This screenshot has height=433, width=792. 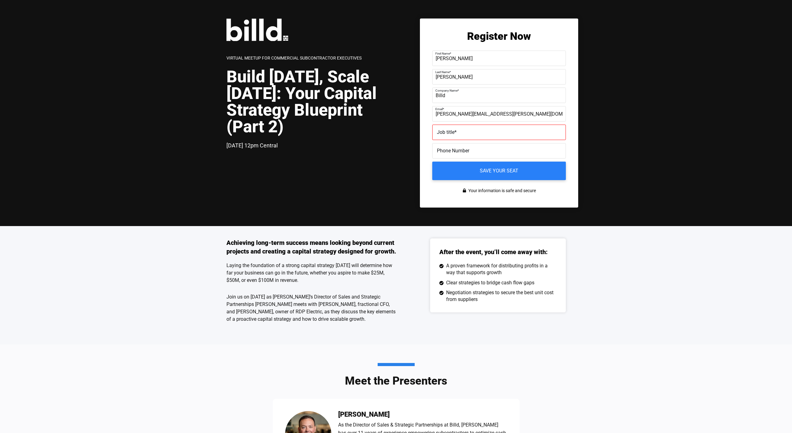 I want to click on input: Save your seat, so click(x=499, y=171).